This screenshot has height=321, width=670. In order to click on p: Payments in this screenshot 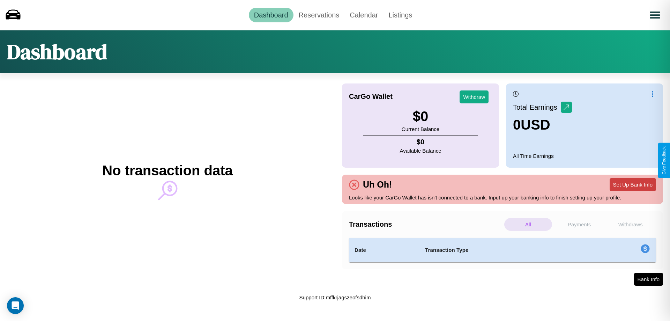, I will do `click(580, 224)`.